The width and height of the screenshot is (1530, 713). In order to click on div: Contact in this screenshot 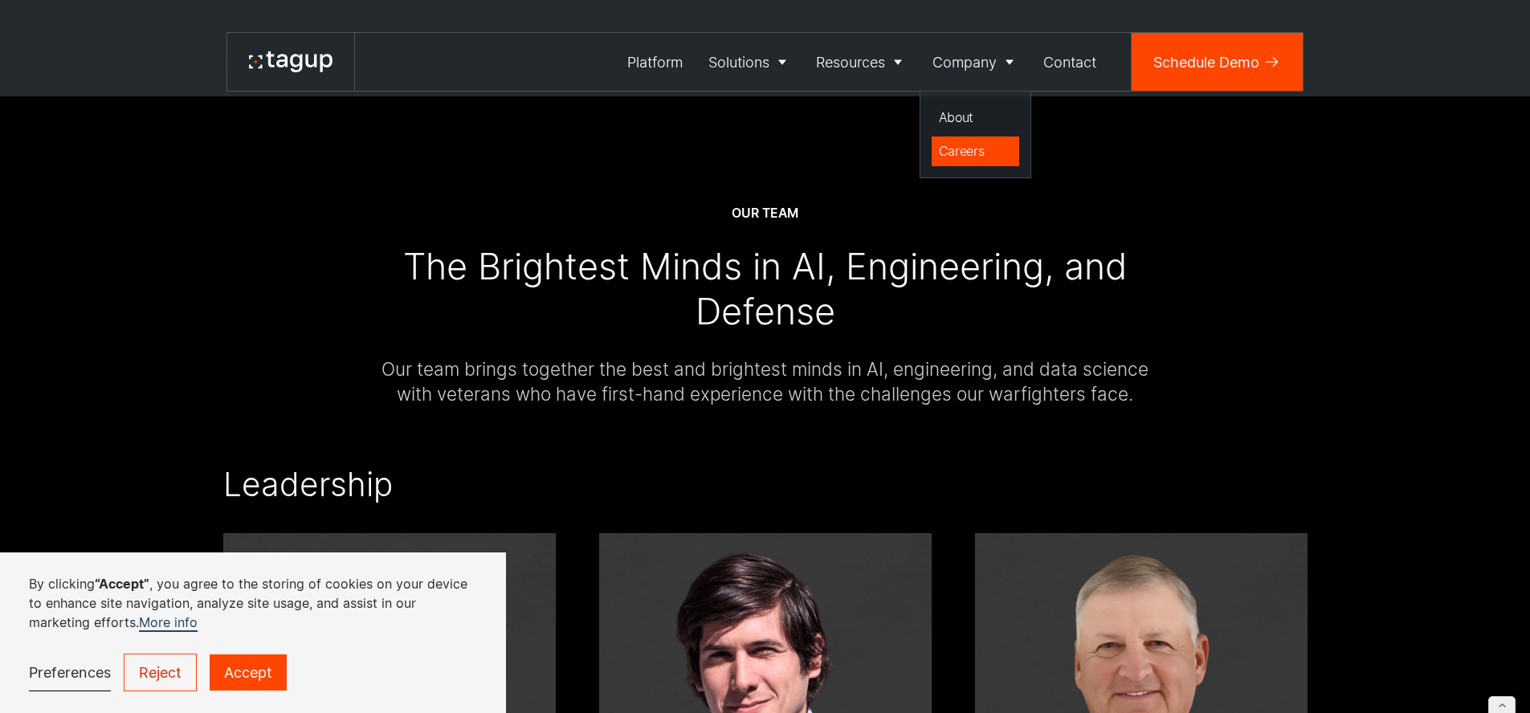, I will do `click(1070, 62)`.